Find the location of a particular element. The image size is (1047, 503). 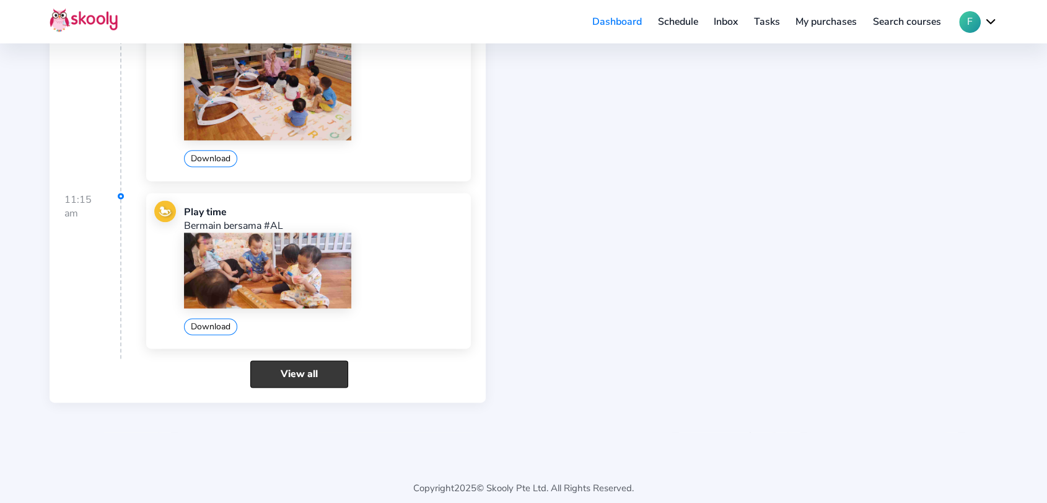

a: Tasks is located at coordinates (767, 22).